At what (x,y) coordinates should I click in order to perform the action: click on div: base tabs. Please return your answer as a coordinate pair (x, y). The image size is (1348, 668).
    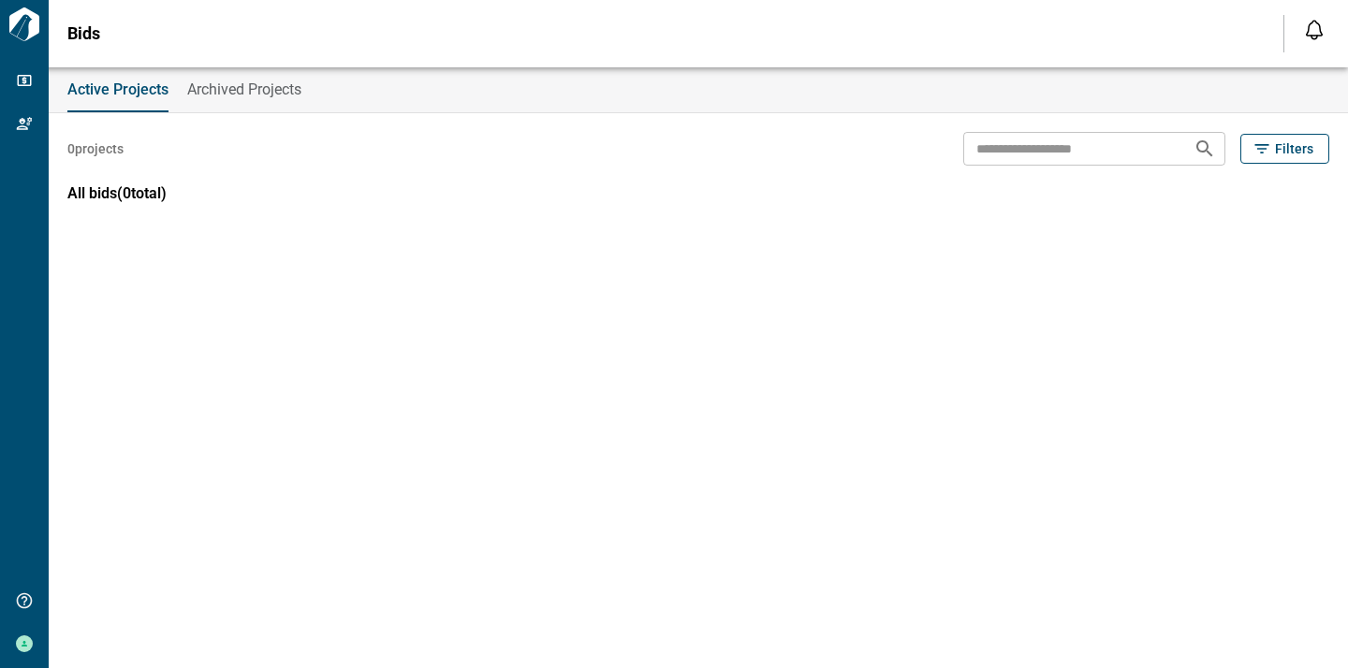
    Looking at the image, I should click on (698, 90).